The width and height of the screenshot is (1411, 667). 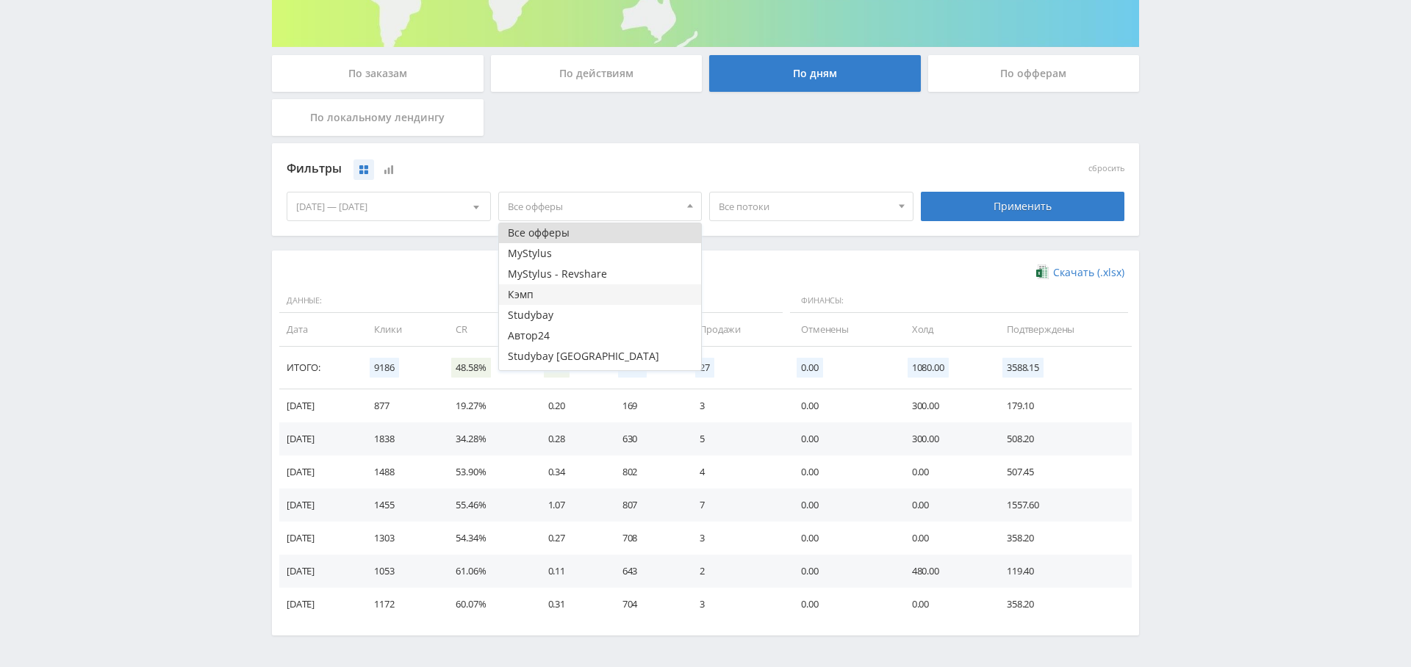 I want to click on td: Клики, so click(x=400, y=329).